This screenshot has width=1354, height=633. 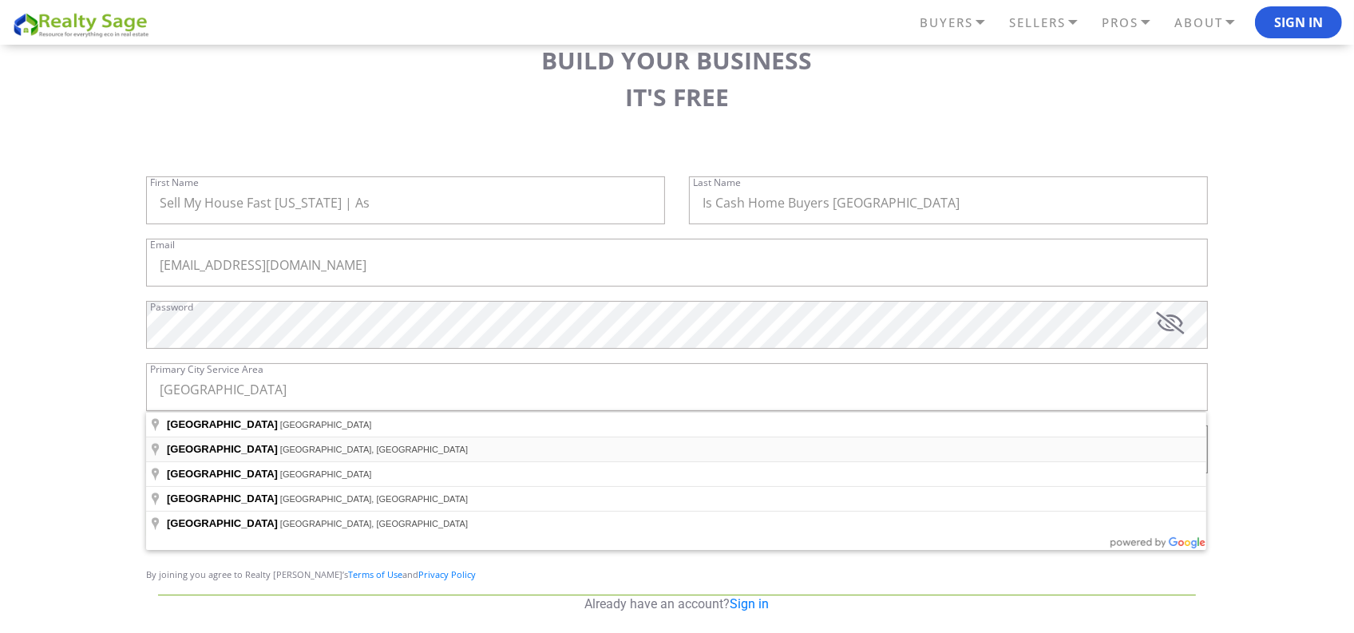 I want to click on p: Already have an account?, so click(x=677, y=604).